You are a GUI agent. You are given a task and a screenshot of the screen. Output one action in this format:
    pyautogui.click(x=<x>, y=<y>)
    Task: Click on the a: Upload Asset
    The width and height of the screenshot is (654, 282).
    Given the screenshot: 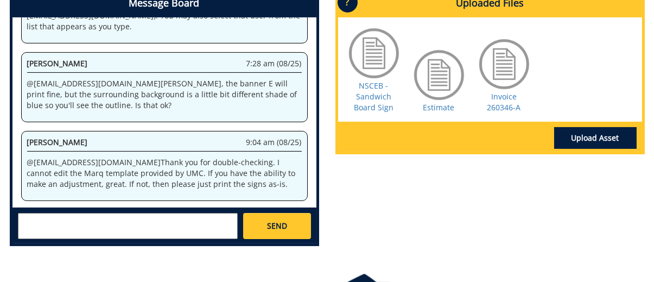 What is the action you would take?
    pyautogui.click(x=596, y=138)
    